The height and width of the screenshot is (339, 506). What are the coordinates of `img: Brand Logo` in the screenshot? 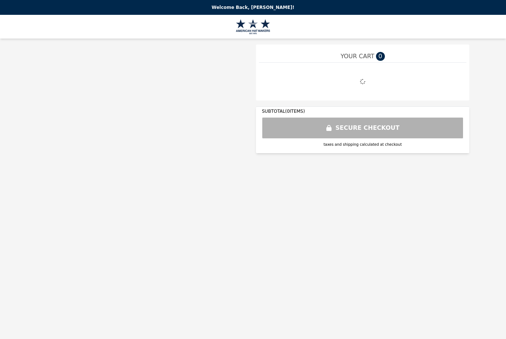 It's located at (253, 27).